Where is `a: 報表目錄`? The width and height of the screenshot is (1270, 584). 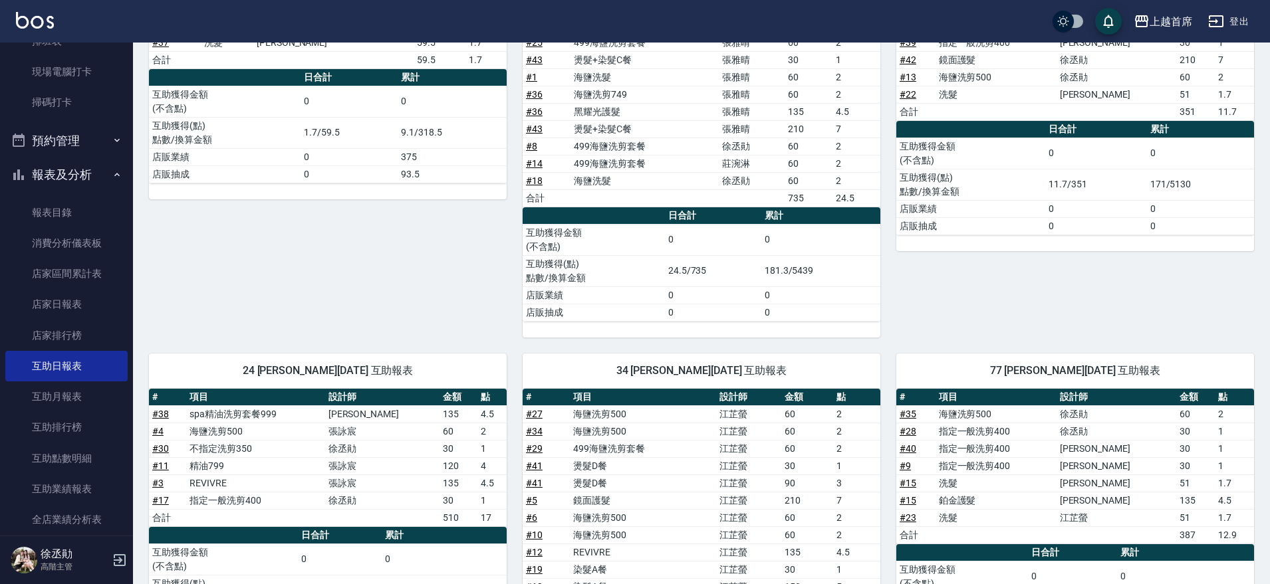
a: 報表目錄 is located at coordinates (66, 213).